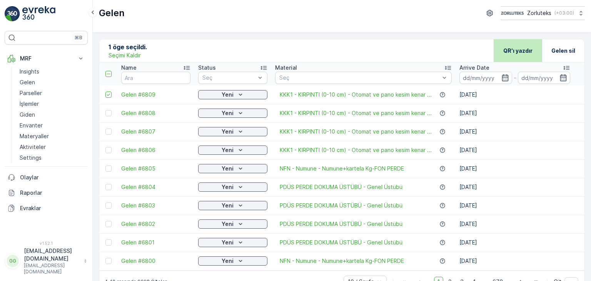 The image size is (591, 281). What do you see at coordinates (112, 13) in the screenshot?
I see `p: Gelen` at bounding box center [112, 13].